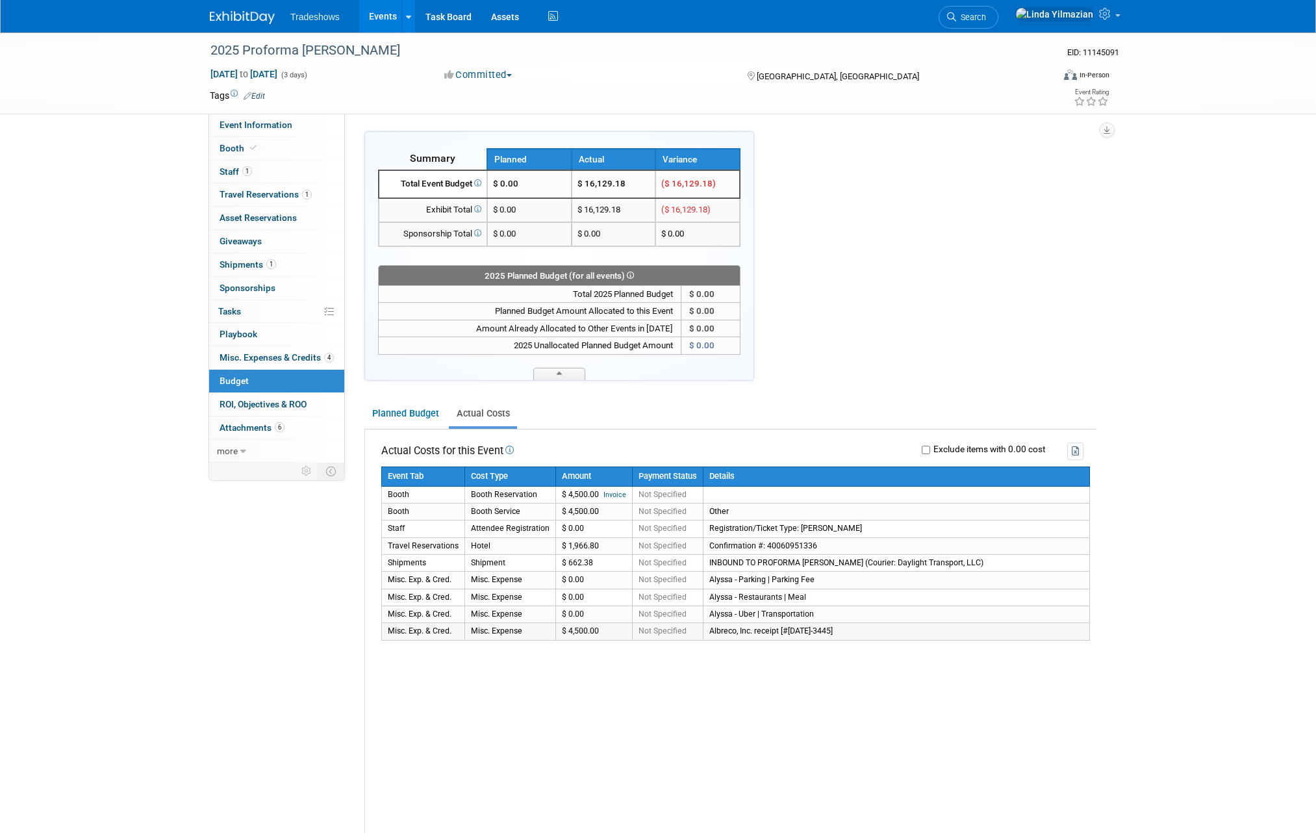 The image size is (1316, 833). I want to click on td: Staff, so click(423, 529).